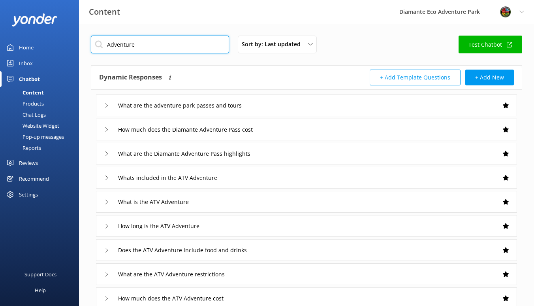  Describe the element at coordinates (40, 274) in the screenshot. I see `div: Support Docs` at that location.